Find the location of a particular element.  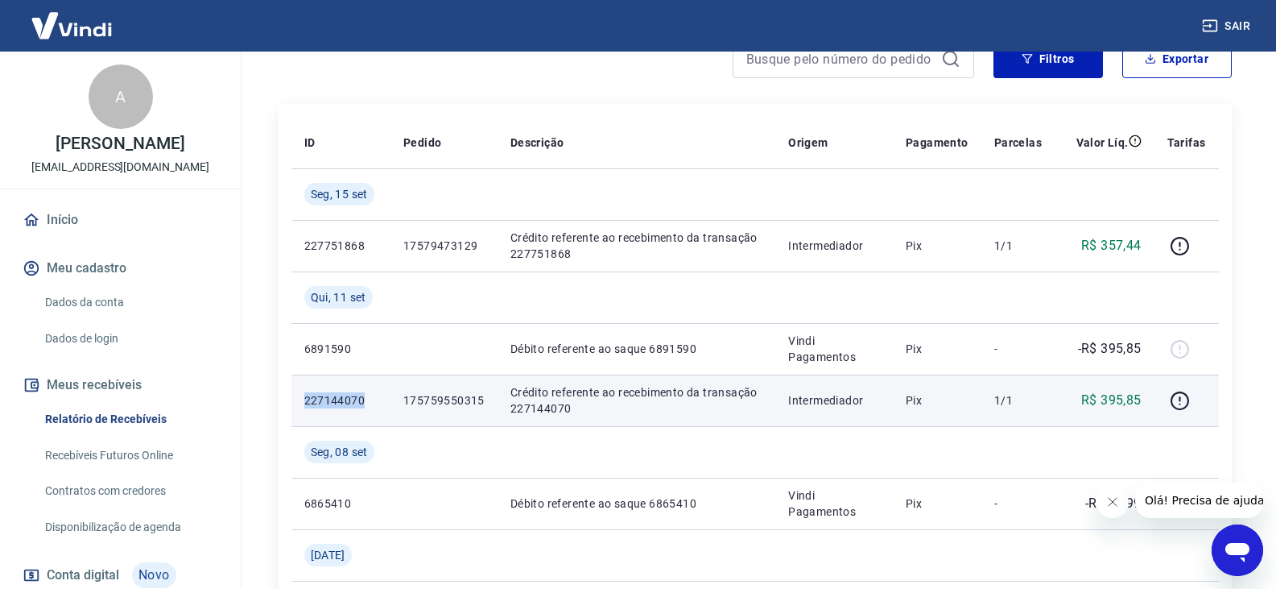

p: Descrição is located at coordinates (537, 143).